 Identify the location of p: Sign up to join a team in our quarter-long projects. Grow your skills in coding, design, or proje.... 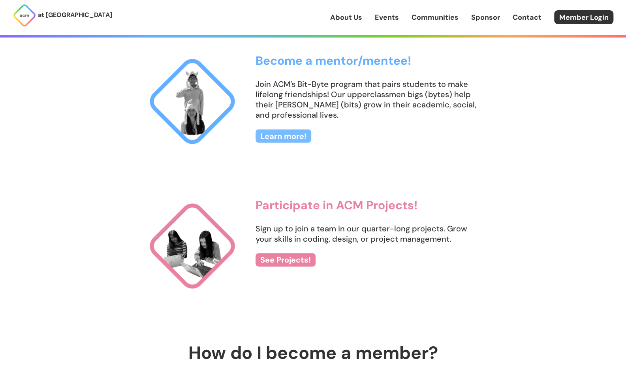
(369, 234).